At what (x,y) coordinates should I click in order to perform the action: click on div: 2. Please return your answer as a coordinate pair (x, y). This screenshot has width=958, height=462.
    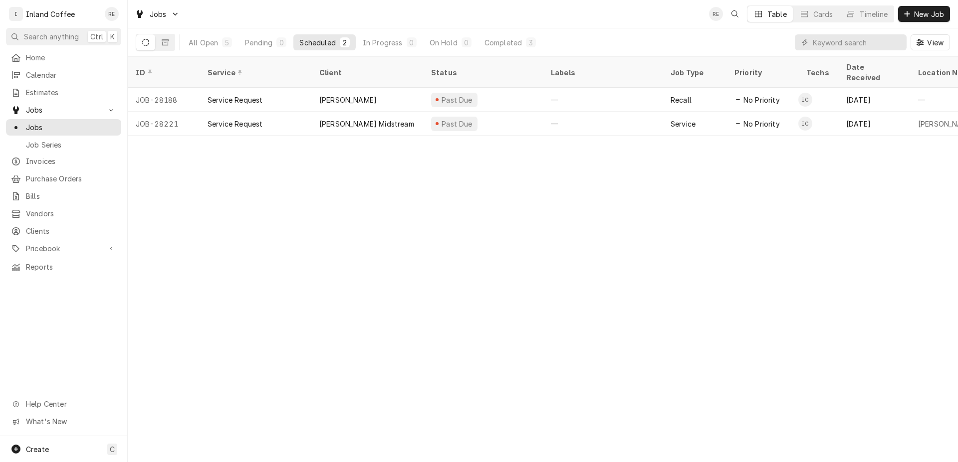
    Looking at the image, I should click on (345, 42).